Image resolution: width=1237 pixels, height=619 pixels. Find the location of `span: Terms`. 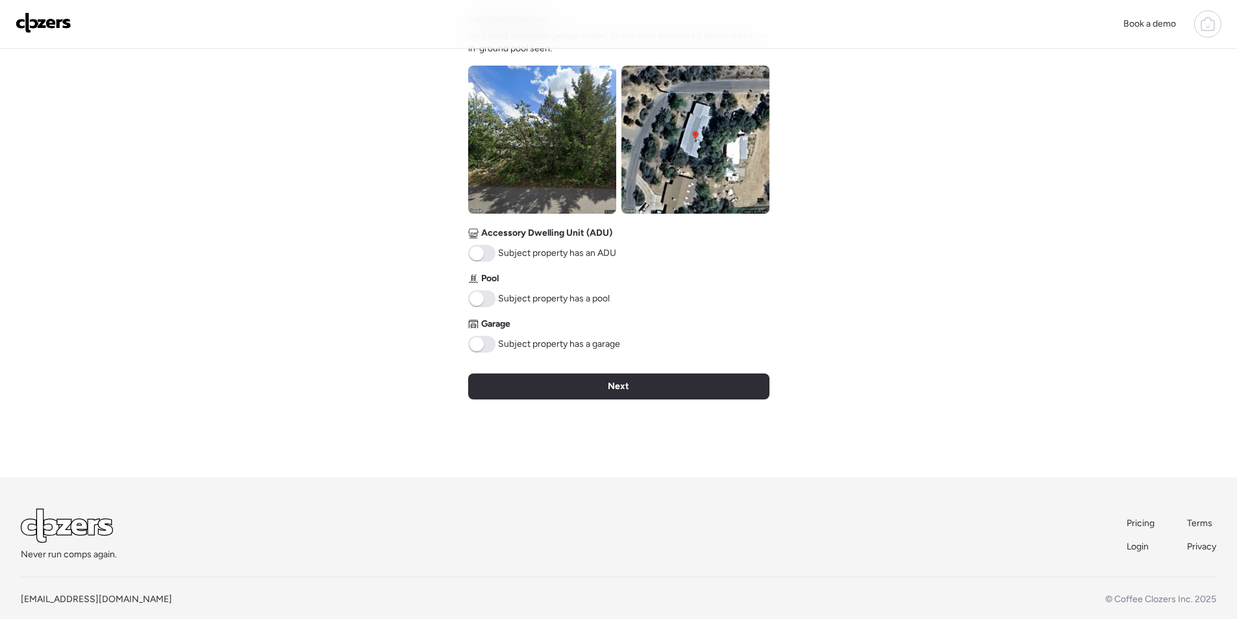

span: Terms is located at coordinates (1199, 523).